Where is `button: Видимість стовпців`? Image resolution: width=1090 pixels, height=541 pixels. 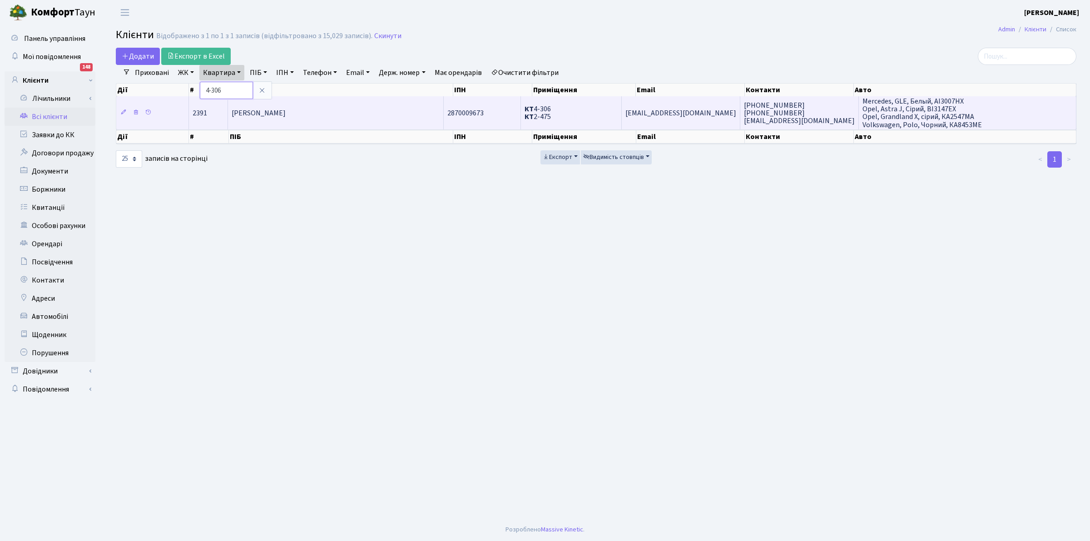 button: Видимість стовпців is located at coordinates (616, 157).